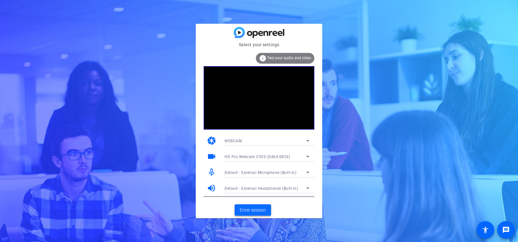  I want to click on span: HD Pro Webcam C920 (046d:082d), so click(257, 157).